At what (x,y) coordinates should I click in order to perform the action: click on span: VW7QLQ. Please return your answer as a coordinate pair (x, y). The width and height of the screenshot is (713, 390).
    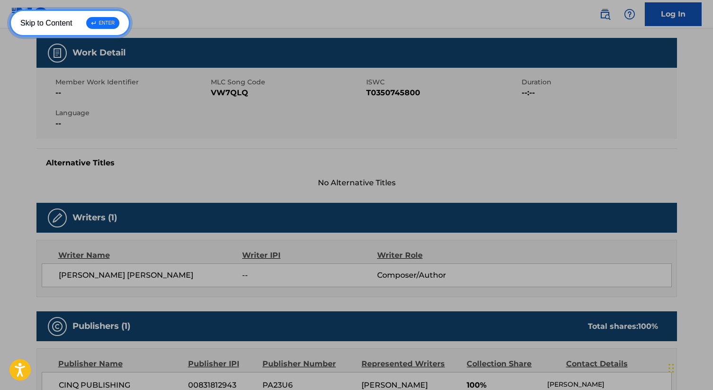
    Looking at the image, I should click on (287, 93).